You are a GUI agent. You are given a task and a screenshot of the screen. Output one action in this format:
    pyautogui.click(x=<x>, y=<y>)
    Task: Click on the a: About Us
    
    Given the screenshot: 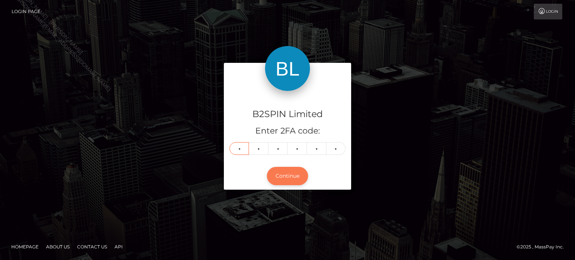 What is the action you would take?
    pyautogui.click(x=58, y=247)
    